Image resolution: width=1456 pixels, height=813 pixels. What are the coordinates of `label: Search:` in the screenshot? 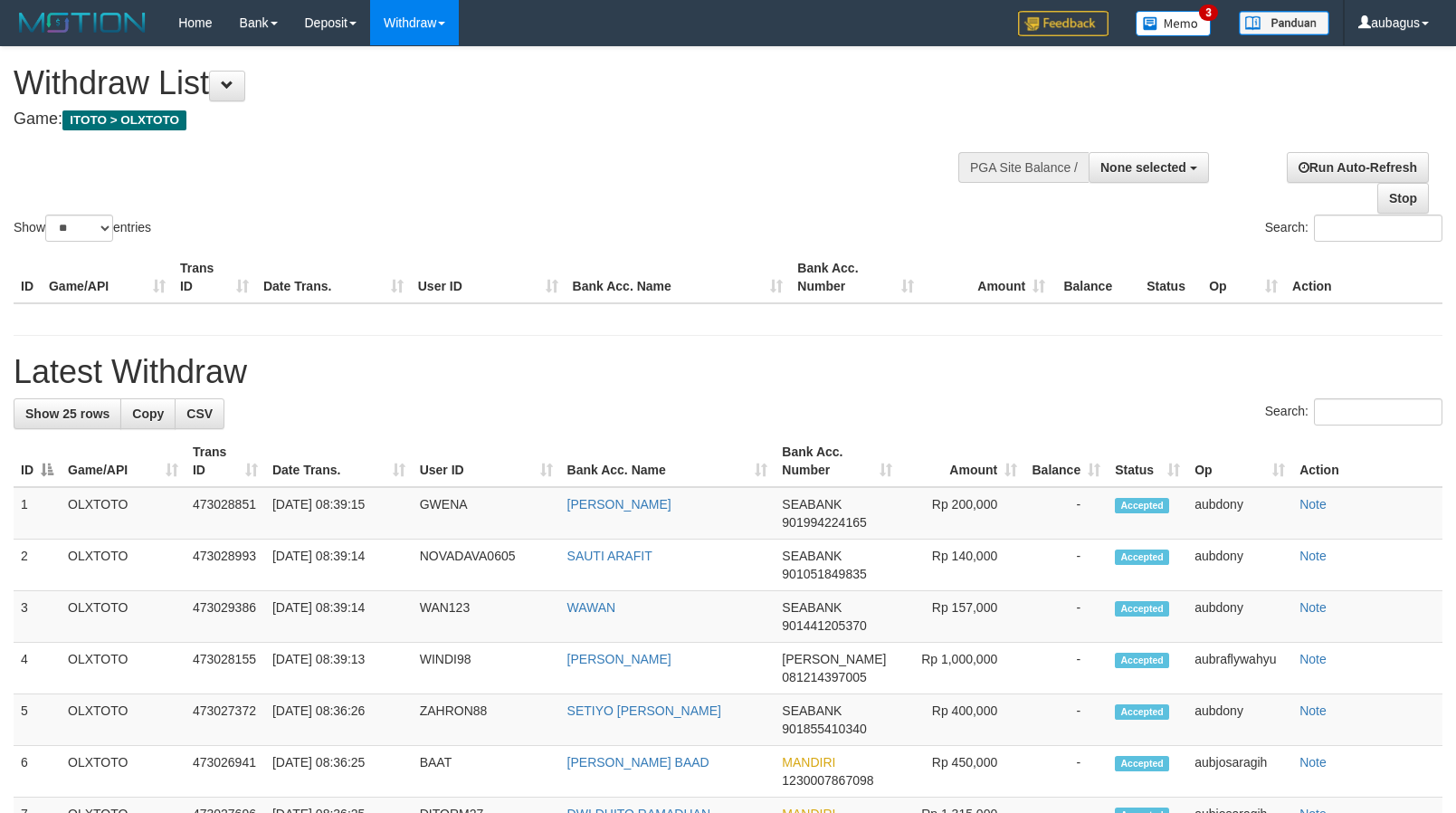 It's located at (1354, 228).